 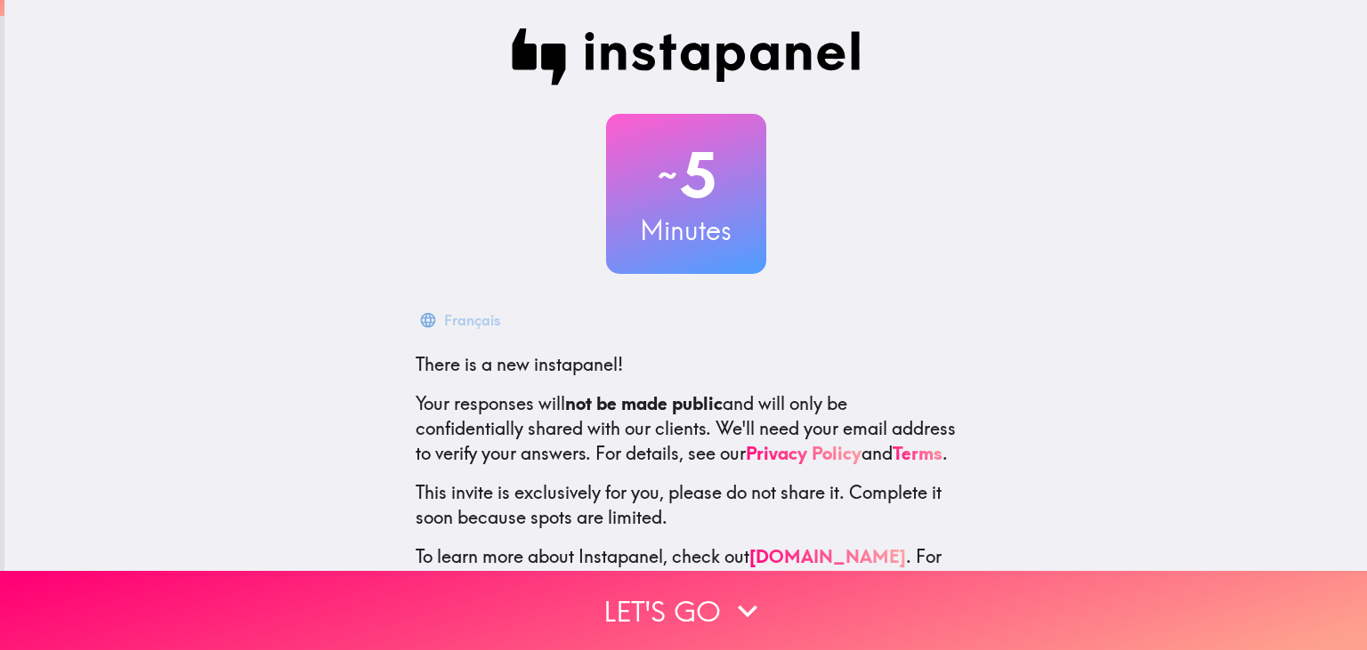 I want to click on p: This invite is exclusively for you, please do not share it. Complete it soon because spots are li..., so click(x=686, y=505).